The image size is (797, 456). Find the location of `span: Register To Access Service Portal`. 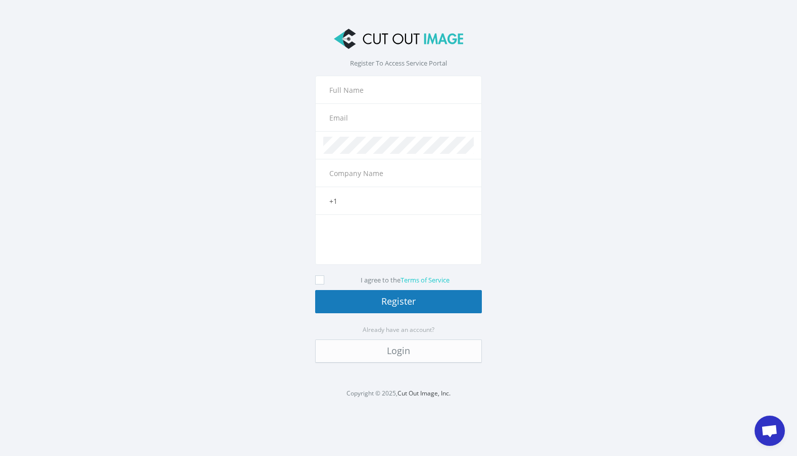

span: Register To Access Service Portal is located at coordinates (398, 63).